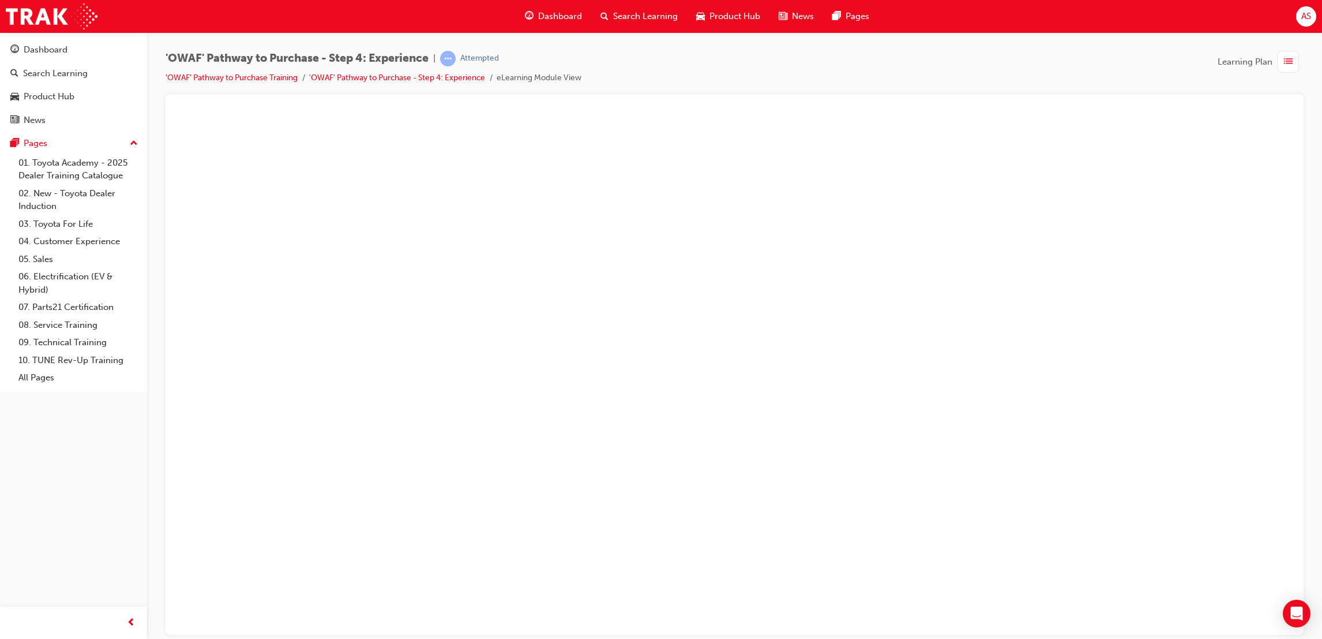 The image size is (1322, 639). What do you see at coordinates (78, 224) in the screenshot?
I see `a: 03. Toyota For Life` at bounding box center [78, 224].